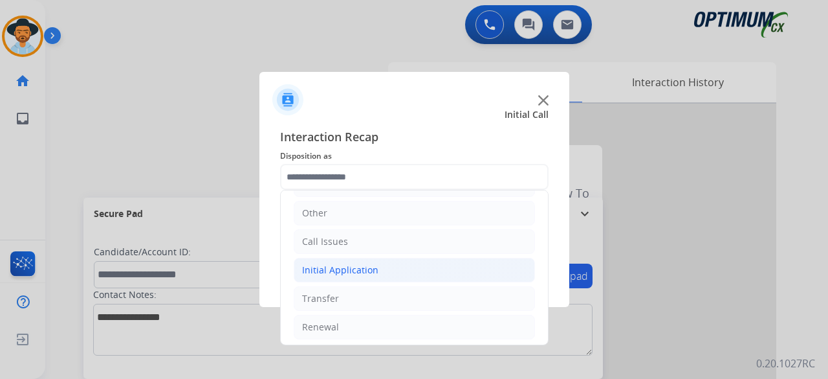 Image resolution: width=828 pixels, height=379 pixels. What do you see at coordinates (414, 156) in the screenshot?
I see `span: Disposition as` at bounding box center [414, 156].